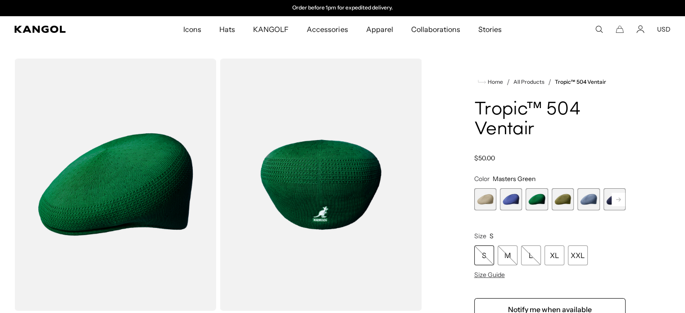  What do you see at coordinates (554, 255) in the screenshot?
I see `div: XL` at bounding box center [554, 255].